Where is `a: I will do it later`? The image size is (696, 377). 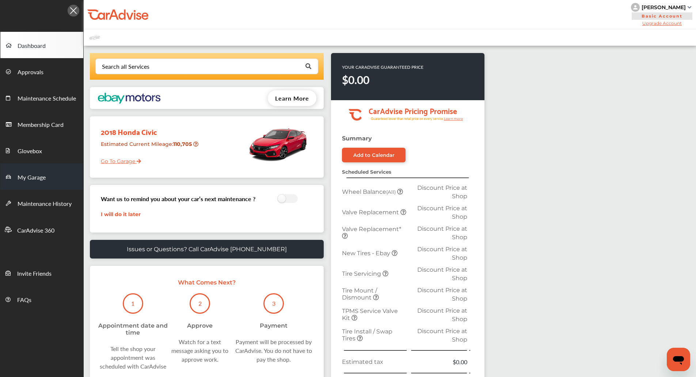
a: I will do it later is located at coordinates (121, 214).